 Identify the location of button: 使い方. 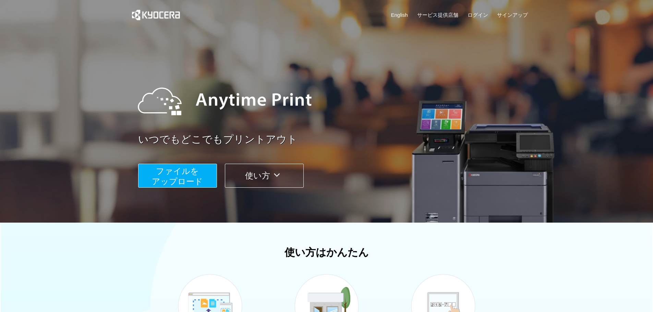
(264, 176).